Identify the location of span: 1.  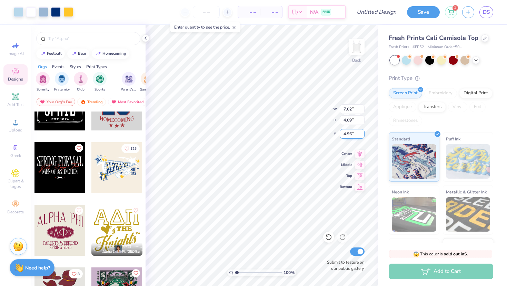
(455, 8).